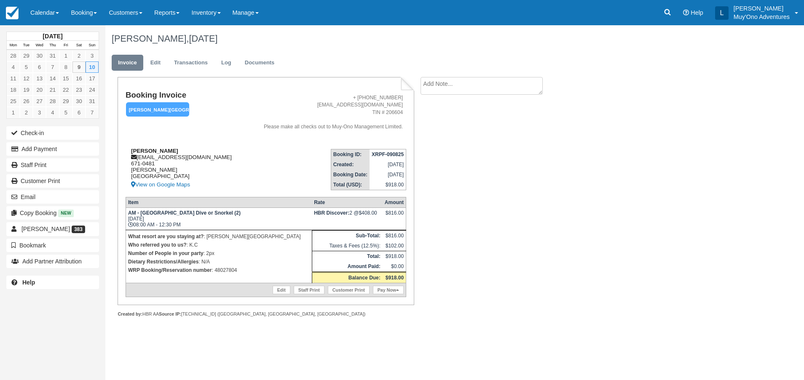 This screenshot has height=380, width=804. What do you see at coordinates (53, 133) in the screenshot?
I see `button: Check-in` at bounding box center [53, 133].